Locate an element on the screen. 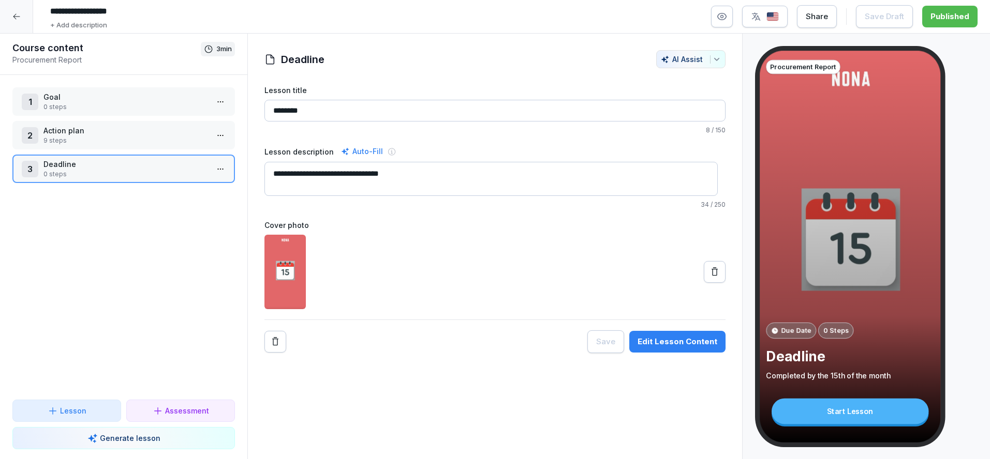 The height and width of the screenshot is (459, 990). div: Start Lesson is located at coordinates (850, 412).